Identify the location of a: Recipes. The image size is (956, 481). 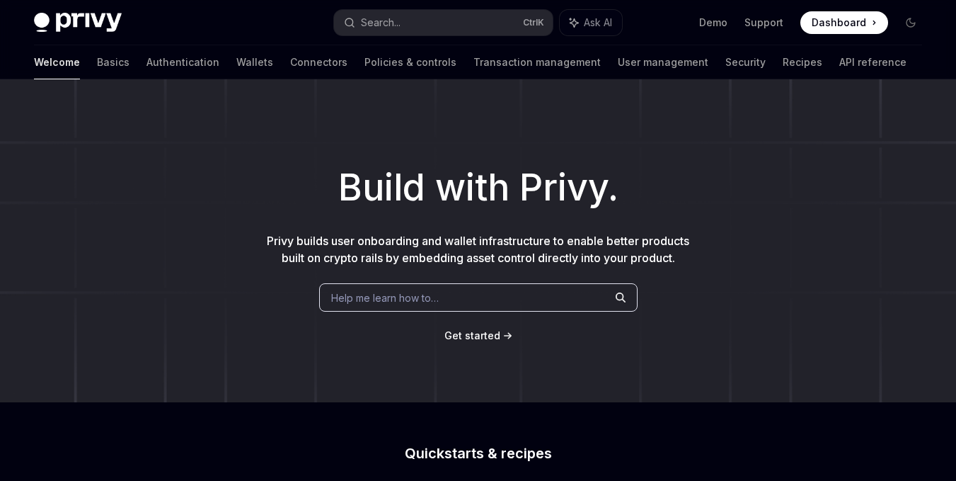
(803, 62).